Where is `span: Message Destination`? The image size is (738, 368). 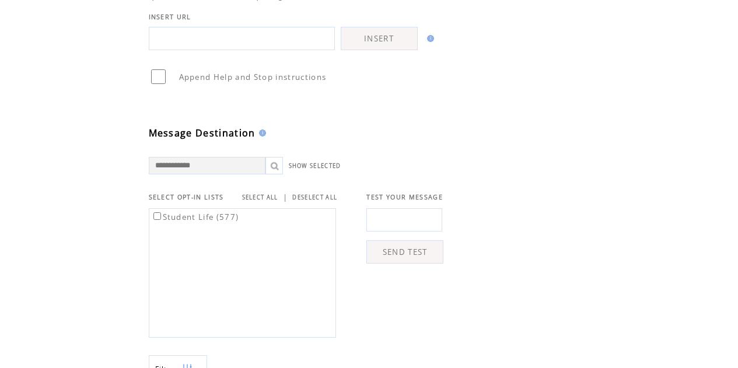
span: Message Destination is located at coordinates (202, 133).